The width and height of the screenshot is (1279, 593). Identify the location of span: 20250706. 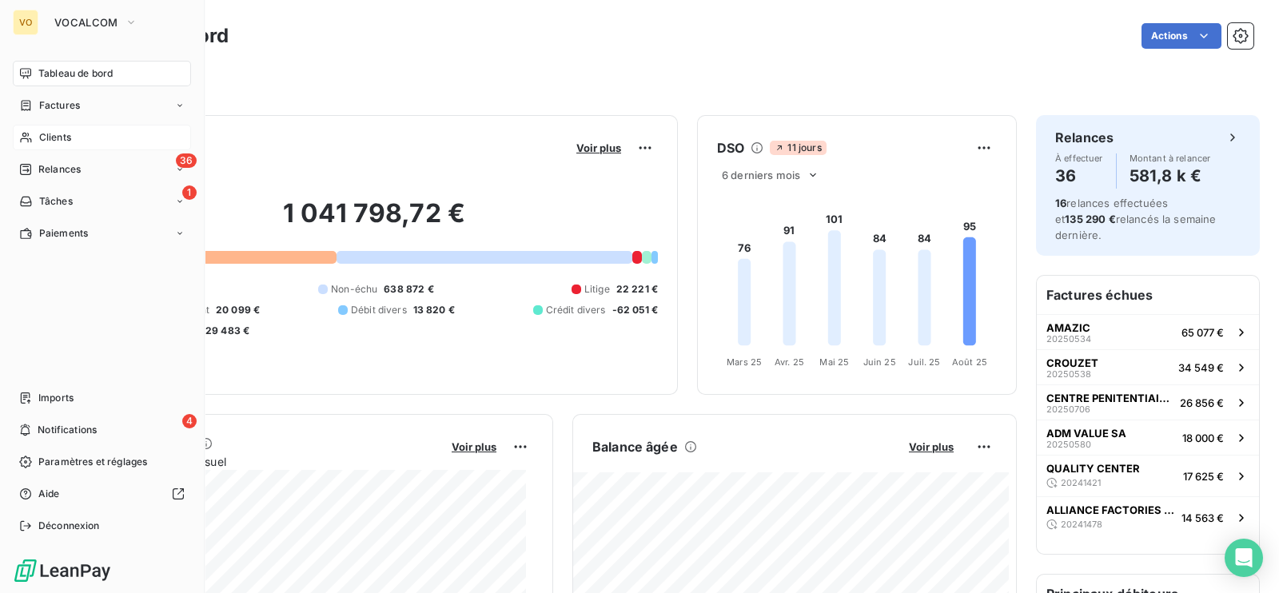
(1068, 409).